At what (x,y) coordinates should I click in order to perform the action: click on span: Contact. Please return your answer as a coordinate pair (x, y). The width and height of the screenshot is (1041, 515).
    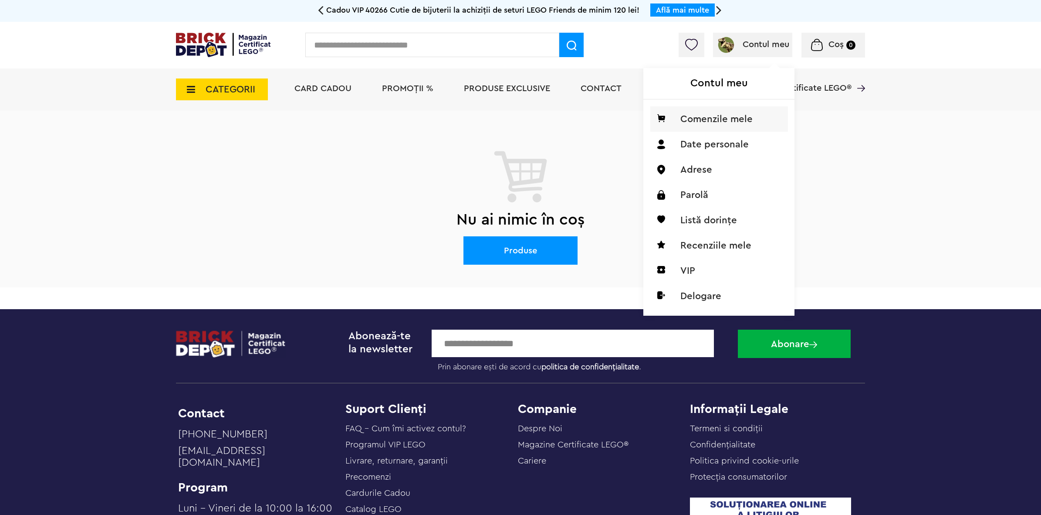
    Looking at the image, I should click on (601, 88).